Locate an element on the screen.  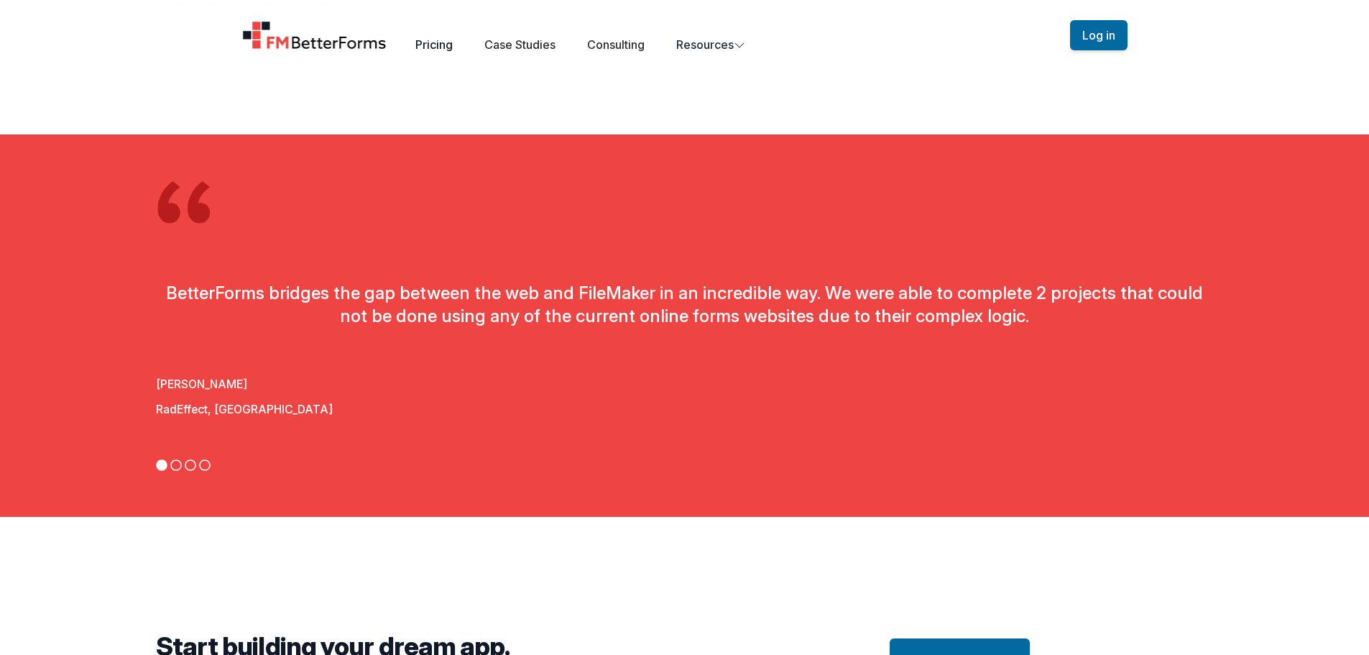
button: Log in is located at coordinates (1099, 35).